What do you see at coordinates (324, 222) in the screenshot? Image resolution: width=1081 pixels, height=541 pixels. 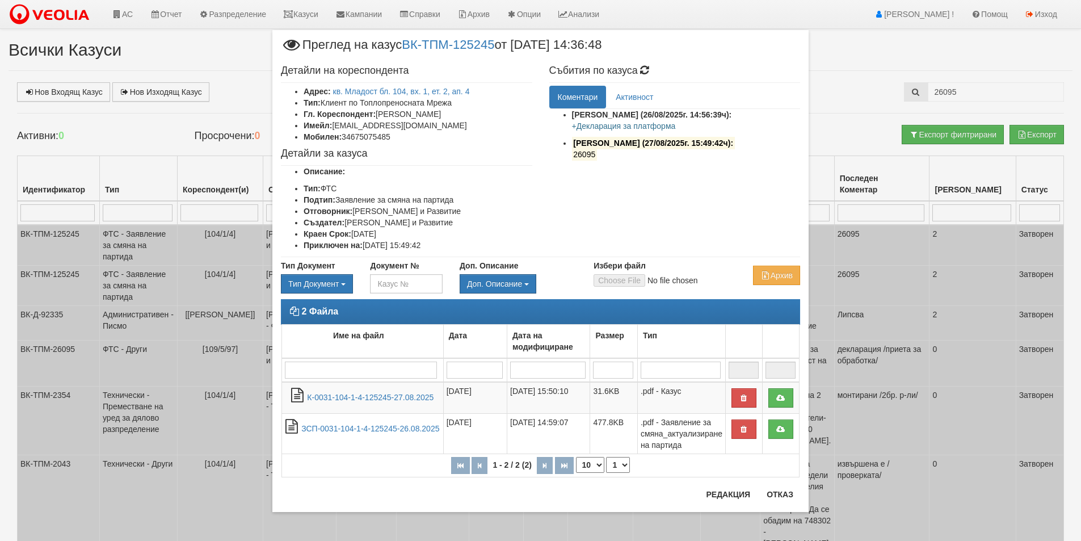 I see `b: Създател:` at bounding box center [324, 222].